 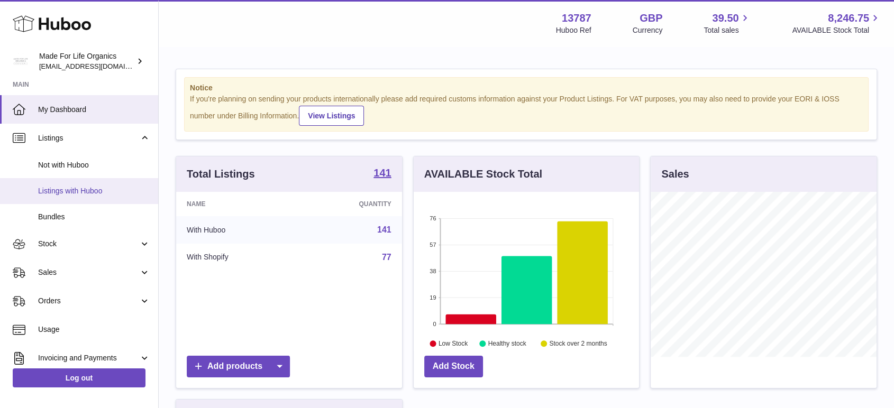 What do you see at coordinates (507, 344) in the screenshot?
I see `text: Healthy stock` at bounding box center [507, 344].